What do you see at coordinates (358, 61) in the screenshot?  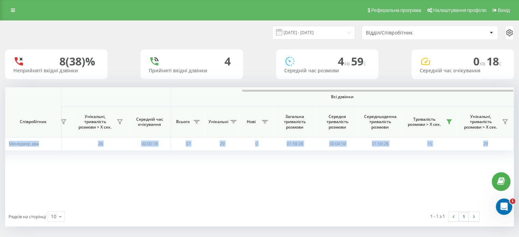 I see `span: 59` at bounding box center [358, 61].